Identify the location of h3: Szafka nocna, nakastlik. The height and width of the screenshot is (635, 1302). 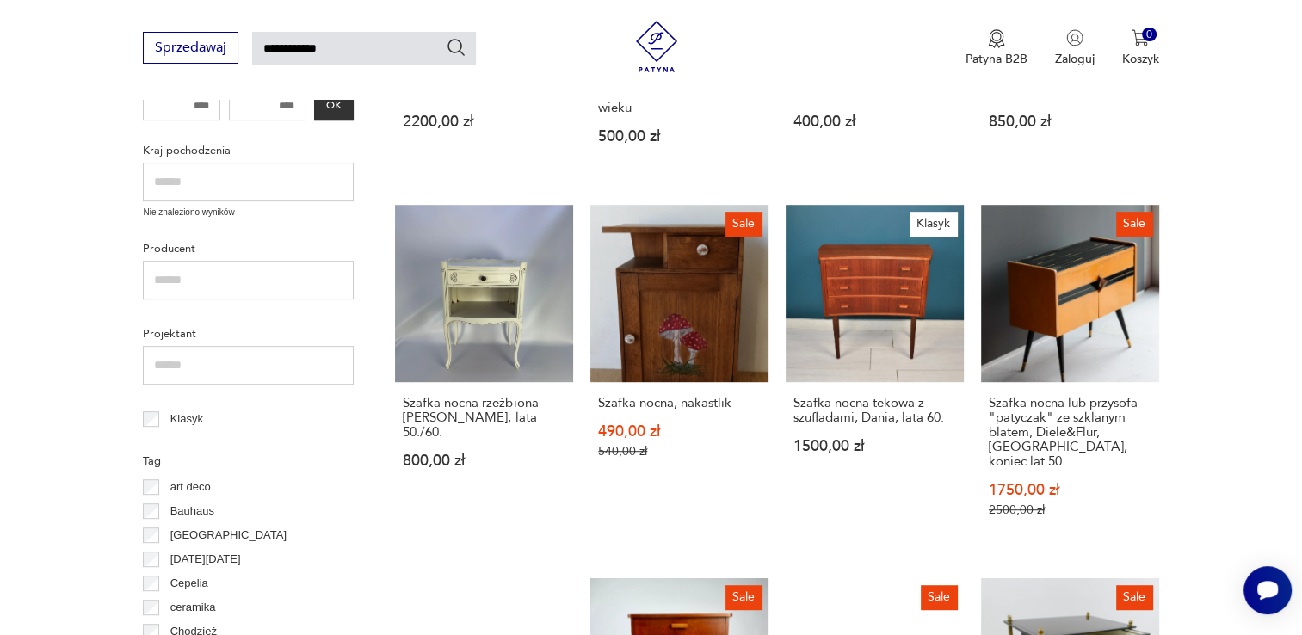
(679, 403).